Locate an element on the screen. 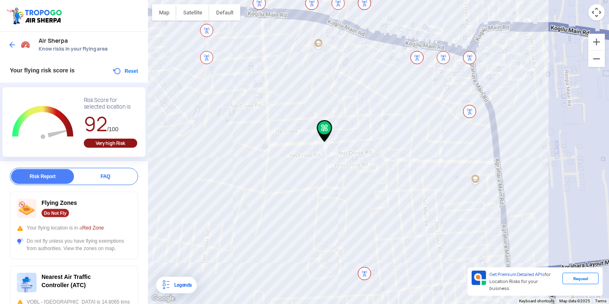 The image size is (609, 304). div: Do not fly unless you have flying exemptions from authorities. View the zones on map. is located at coordinates (74, 245).